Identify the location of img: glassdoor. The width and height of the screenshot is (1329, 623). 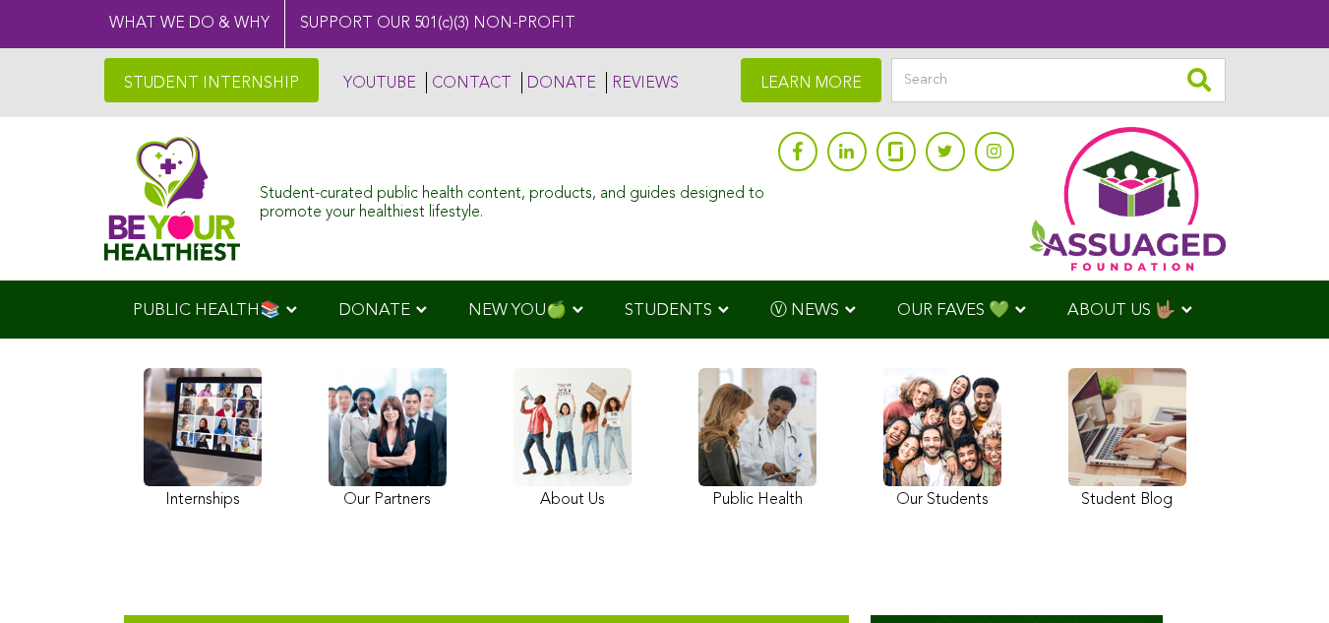
(895, 152).